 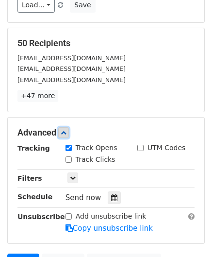 What do you see at coordinates (34, 148) in the screenshot?
I see `strong: Tracking` at bounding box center [34, 148].